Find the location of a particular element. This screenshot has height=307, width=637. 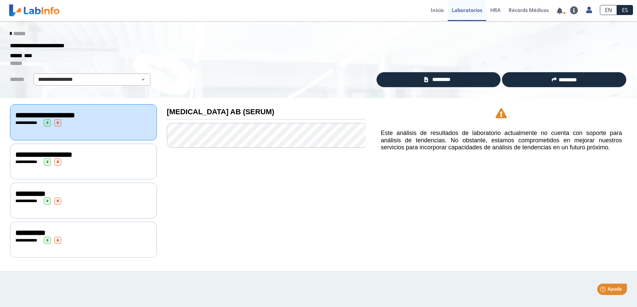

a: EN is located at coordinates (608, 10).